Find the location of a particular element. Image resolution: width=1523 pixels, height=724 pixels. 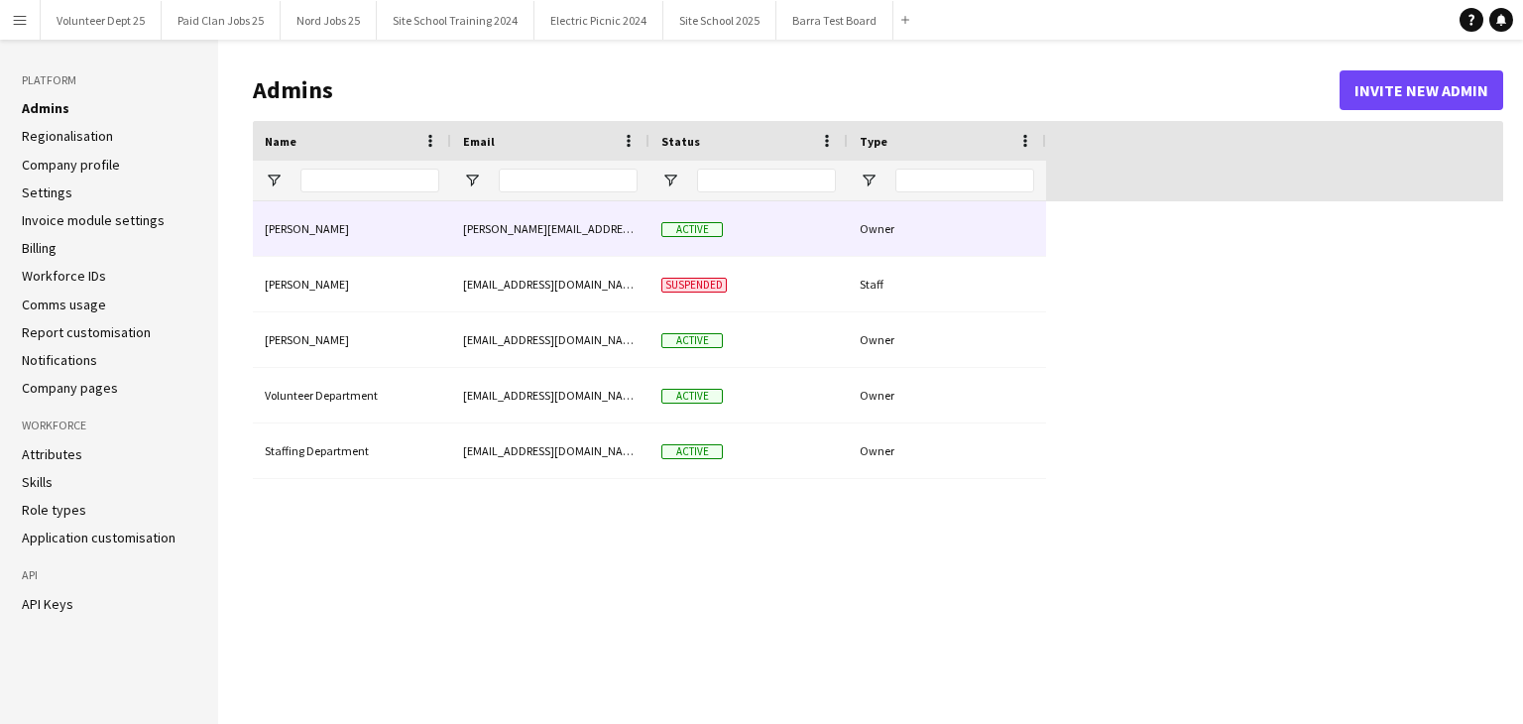

a: Invoice module settings is located at coordinates (93, 220).